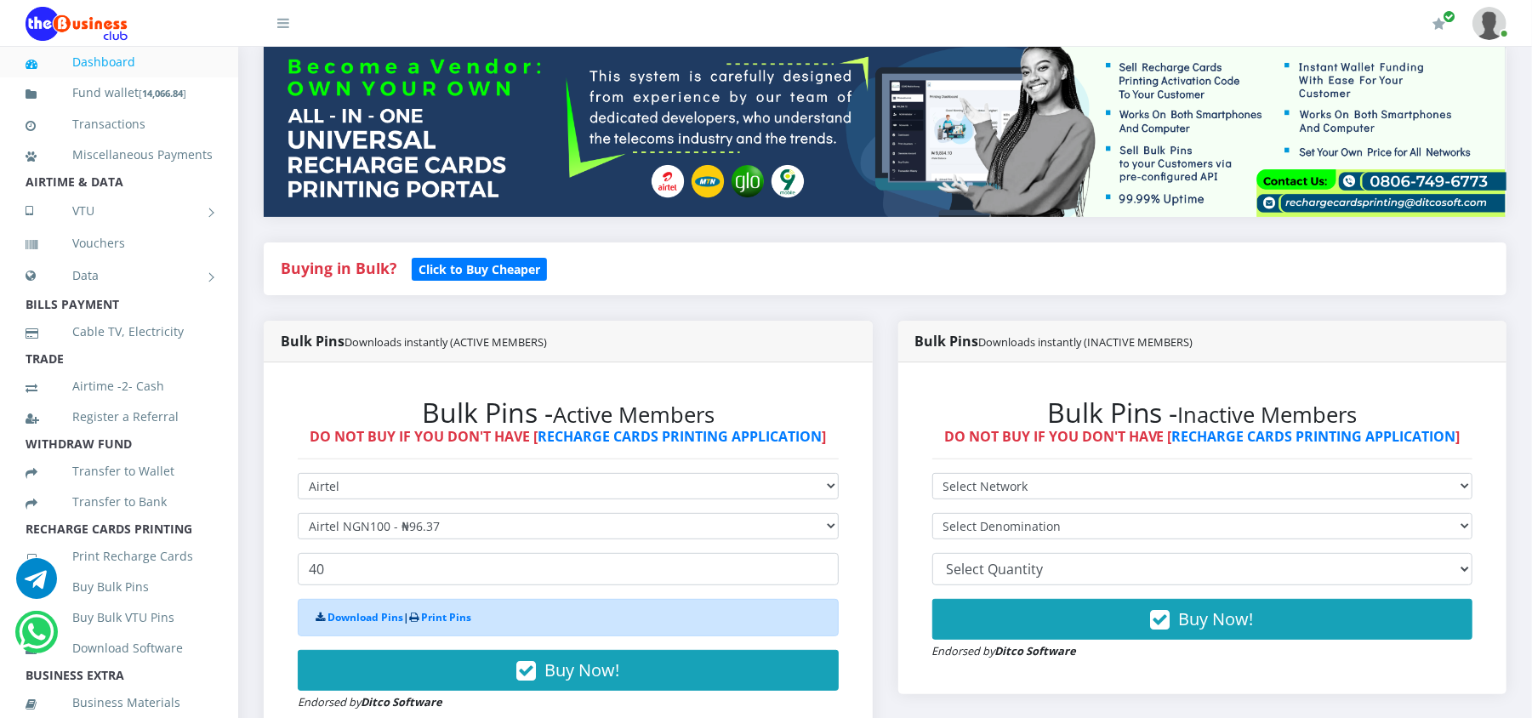 The height and width of the screenshot is (718, 1532). I want to click on img: Logo, so click(77, 24).